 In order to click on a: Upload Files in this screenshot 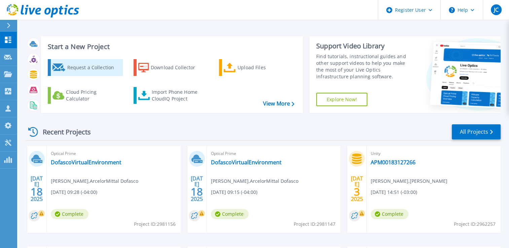, I will do `click(257, 68)`.